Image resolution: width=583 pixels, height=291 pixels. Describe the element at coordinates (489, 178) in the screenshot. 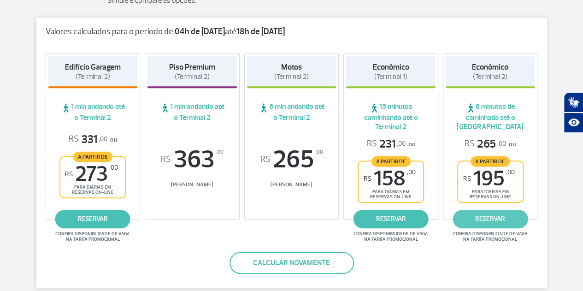

I see `span: 195` at that location.